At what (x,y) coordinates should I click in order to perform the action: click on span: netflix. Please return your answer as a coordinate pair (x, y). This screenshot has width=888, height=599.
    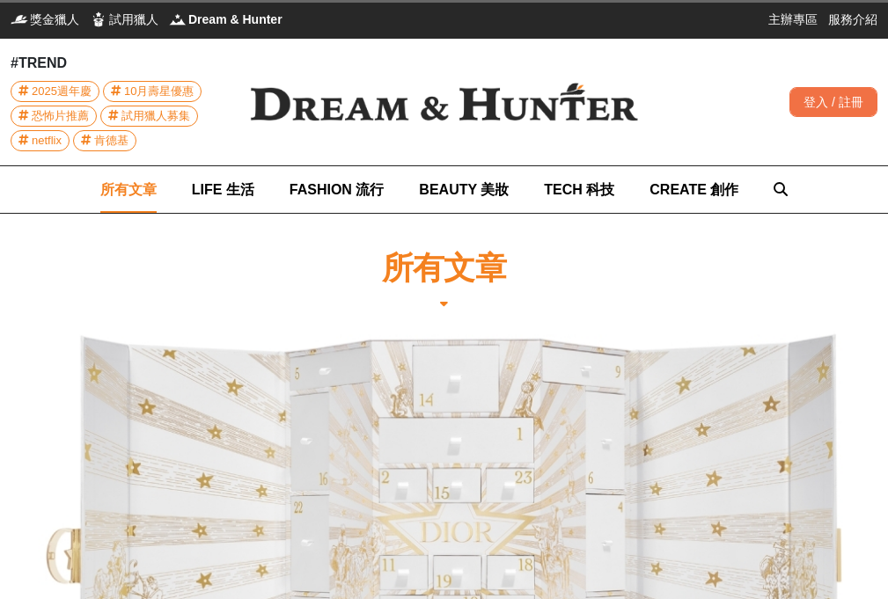
    Looking at the image, I should click on (47, 141).